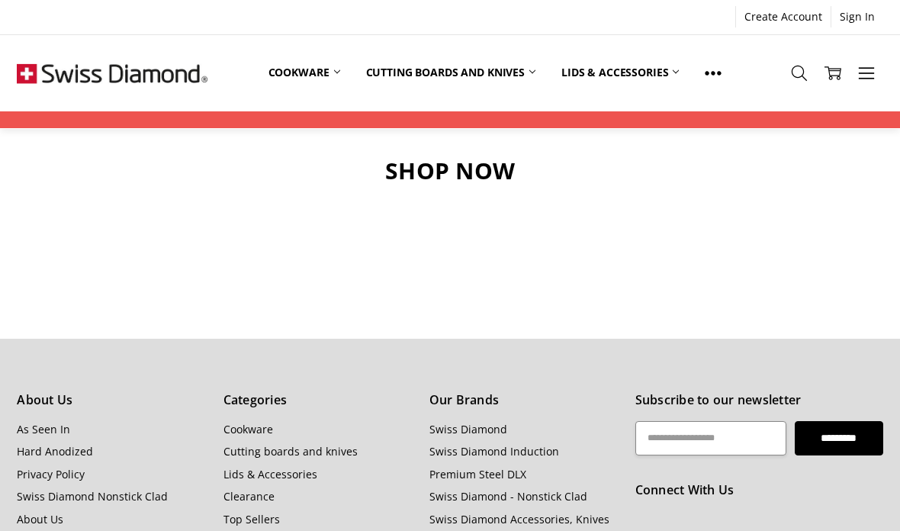 The height and width of the screenshot is (531, 900). Describe the element at coordinates (55, 451) in the screenshot. I see `a: Hard Anodized` at that location.